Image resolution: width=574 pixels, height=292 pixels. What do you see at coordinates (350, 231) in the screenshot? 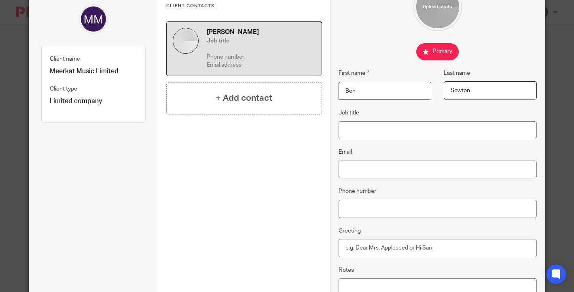
I see `label: Greeting` at bounding box center [350, 231].